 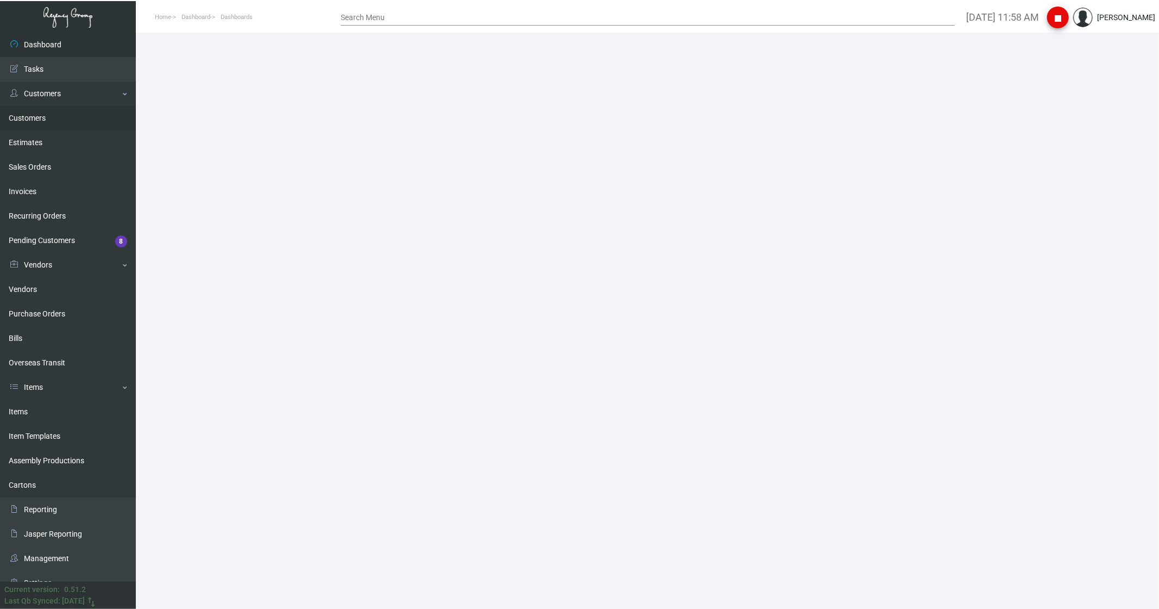 What do you see at coordinates (1058, 17) in the screenshot?
I see `button: stop` at bounding box center [1058, 17].